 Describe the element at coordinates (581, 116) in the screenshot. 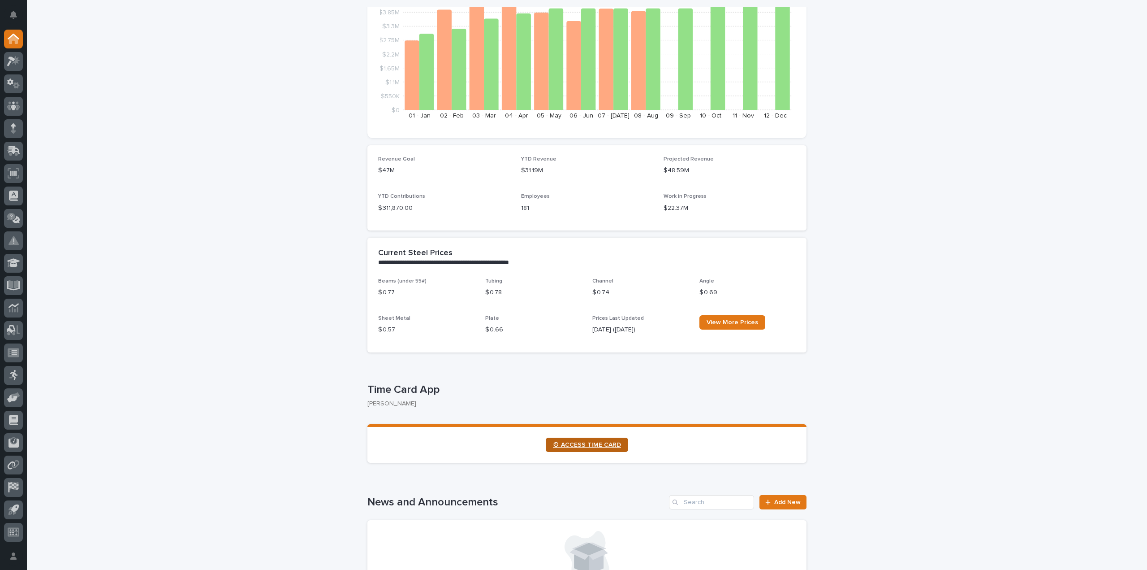

I see `text: 06 - Jun` at that location.